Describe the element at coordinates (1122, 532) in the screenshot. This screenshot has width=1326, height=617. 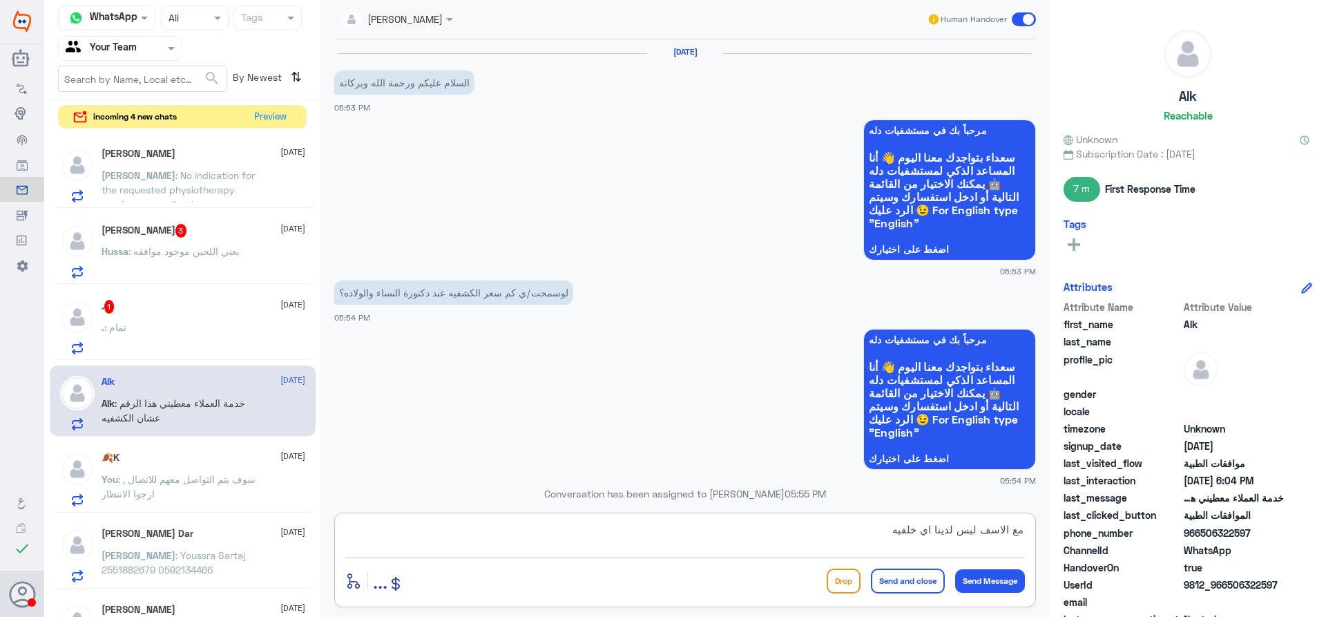
I see `span: phone_number` at that location.